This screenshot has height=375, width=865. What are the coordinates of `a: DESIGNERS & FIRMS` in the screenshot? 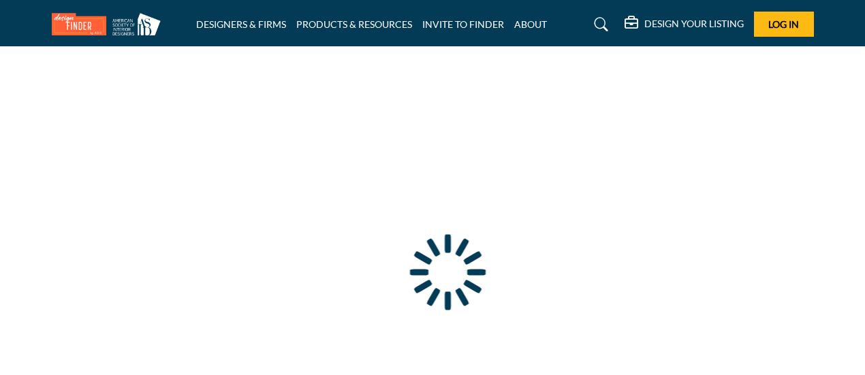 It's located at (241, 24).